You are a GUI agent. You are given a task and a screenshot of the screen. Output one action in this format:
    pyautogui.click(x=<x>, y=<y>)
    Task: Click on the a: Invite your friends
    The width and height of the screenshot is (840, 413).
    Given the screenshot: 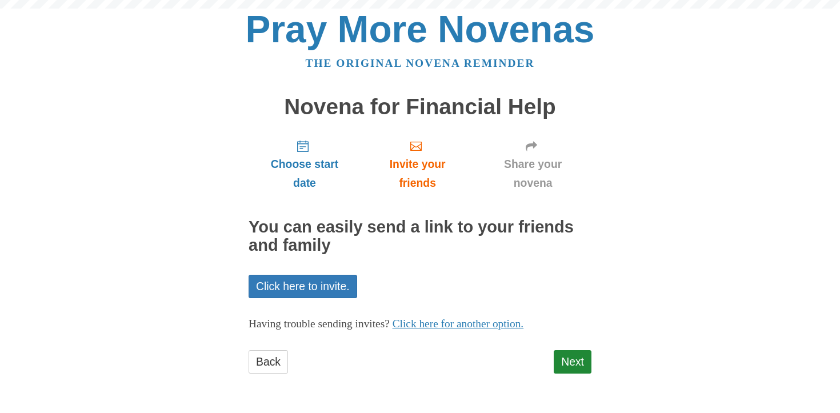 What is the action you would take?
    pyautogui.click(x=417, y=164)
    